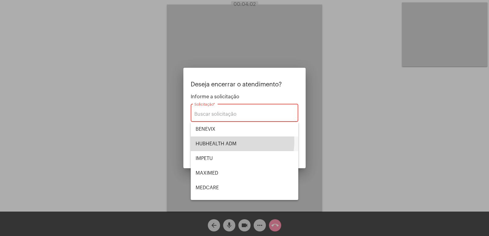 Image resolution: width=489 pixels, height=236 pixels. What do you see at coordinates (245, 159) in the screenshot?
I see `span: IMPETU` at bounding box center [245, 159].